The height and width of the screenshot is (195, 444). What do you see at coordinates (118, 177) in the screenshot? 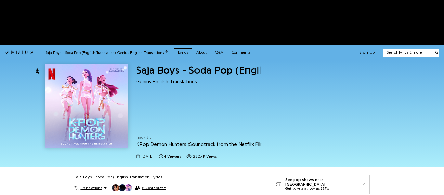
I see `h2: Saja Boys - Soda Pop (English Translation) Lyrics` at bounding box center [118, 177].